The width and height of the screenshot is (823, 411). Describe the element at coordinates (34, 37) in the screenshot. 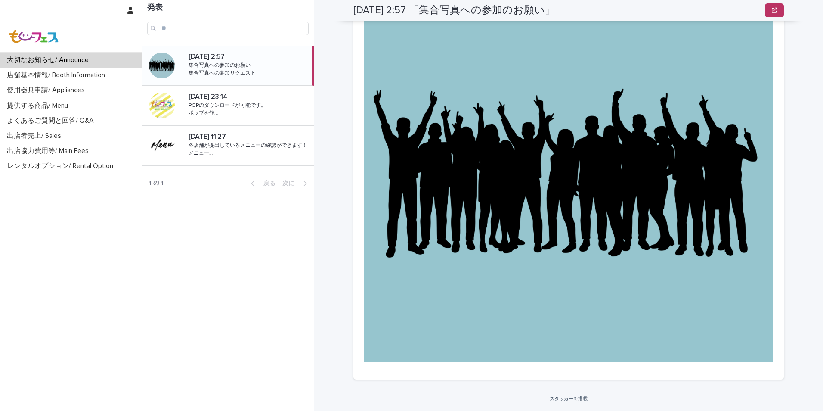

I see `img: Z8gcrWHQVC4NX3Wf4olx` at that location.